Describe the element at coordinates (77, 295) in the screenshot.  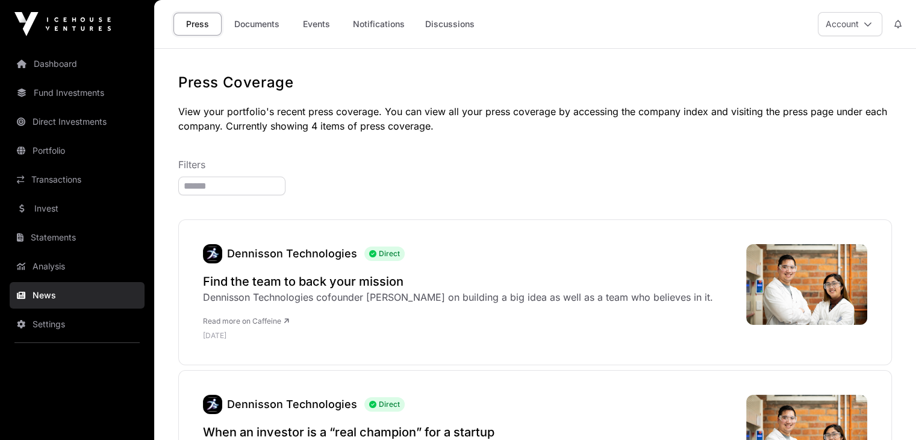
I see `a: News` at that location.